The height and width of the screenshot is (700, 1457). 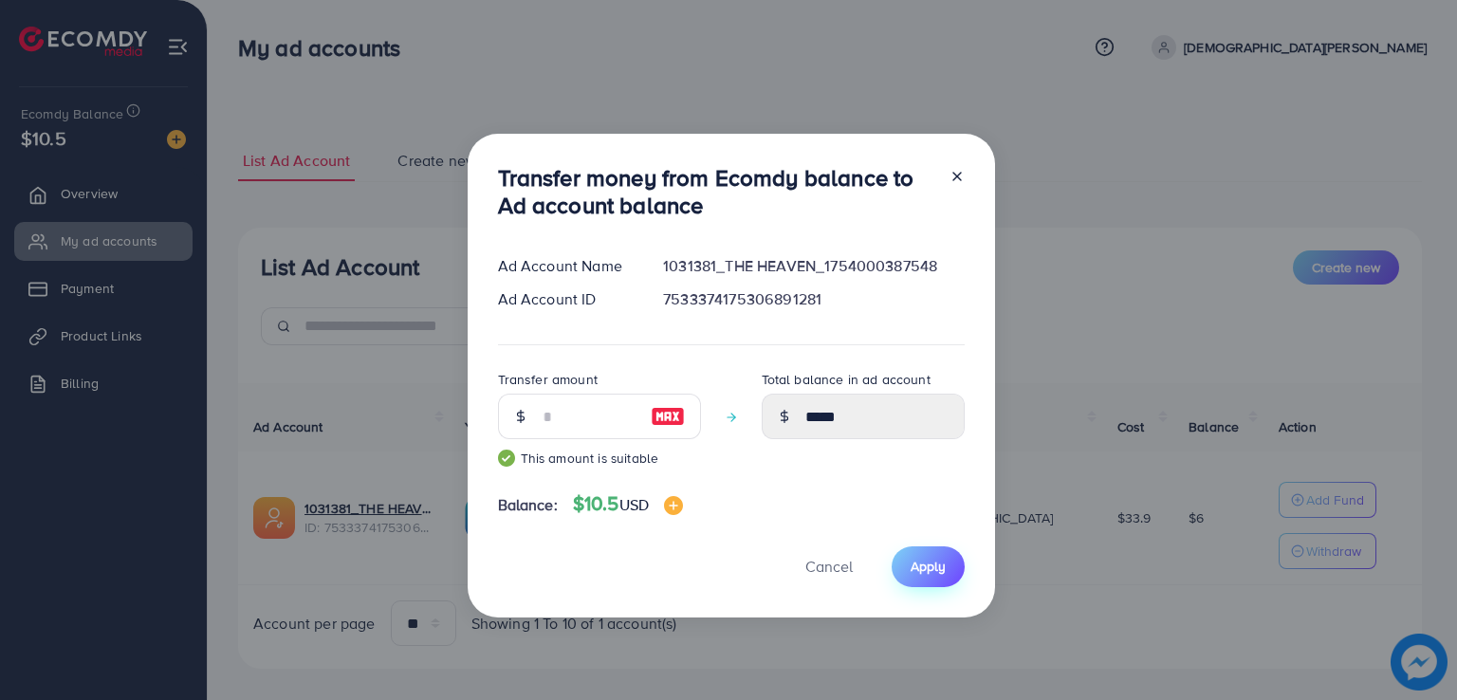 What do you see at coordinates (928, 566) in the screenshot?
I see `span: Apply` at bounding box center [928, 566].